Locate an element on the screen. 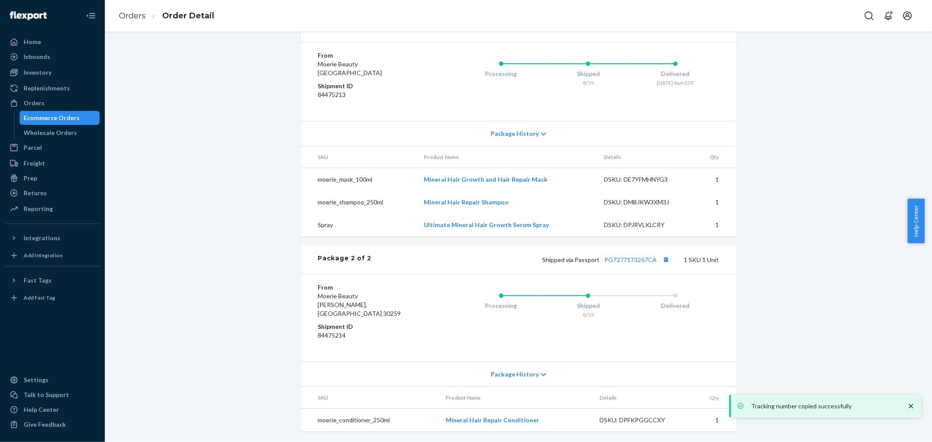 The width and height of the screenshot is (932, 442). a: Talk to Support is located at coordinates (52, 395).